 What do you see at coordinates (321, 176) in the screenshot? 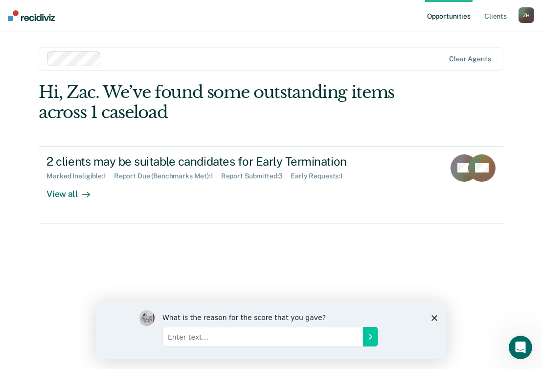
I see `div: Early Requests : 1` at bounding box center [321, 176].